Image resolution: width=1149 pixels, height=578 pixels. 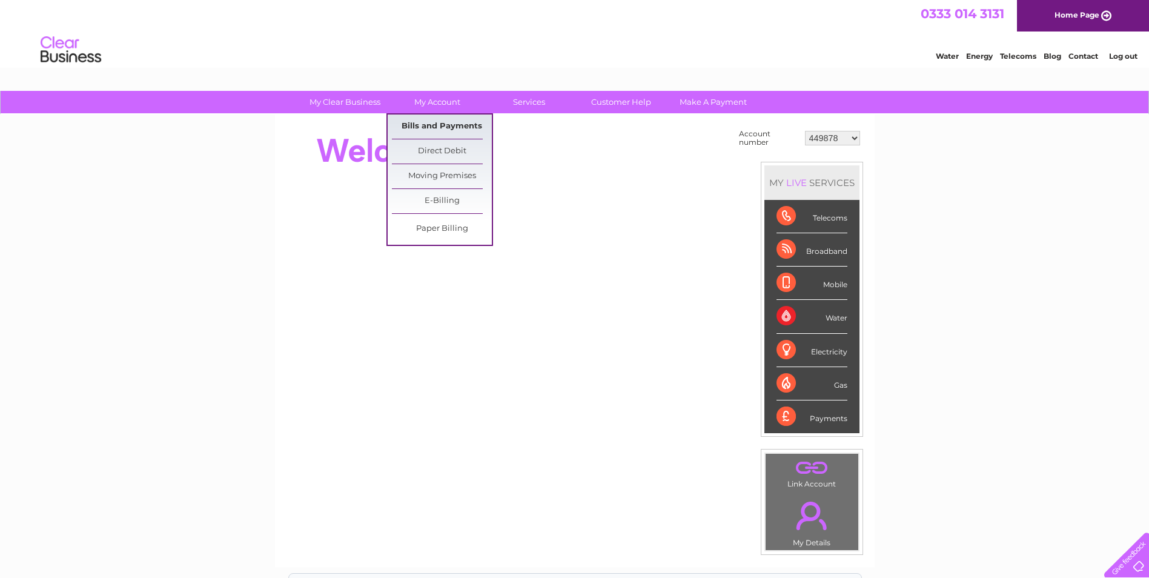 What do you see at coordinates (812, 316) in the screenshot?
I see `div: Water` at bounding box center [812, 316].